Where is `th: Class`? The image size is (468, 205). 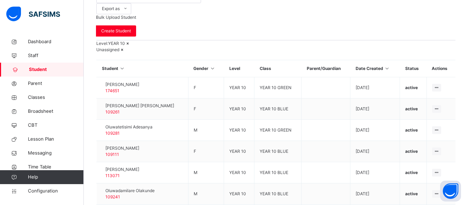 th: Class is located at coordinates (278, 69).